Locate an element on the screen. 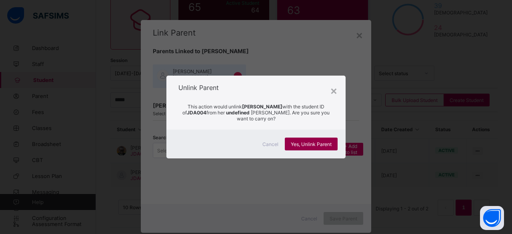  span: Cancel is located at coordinates (270, 144).